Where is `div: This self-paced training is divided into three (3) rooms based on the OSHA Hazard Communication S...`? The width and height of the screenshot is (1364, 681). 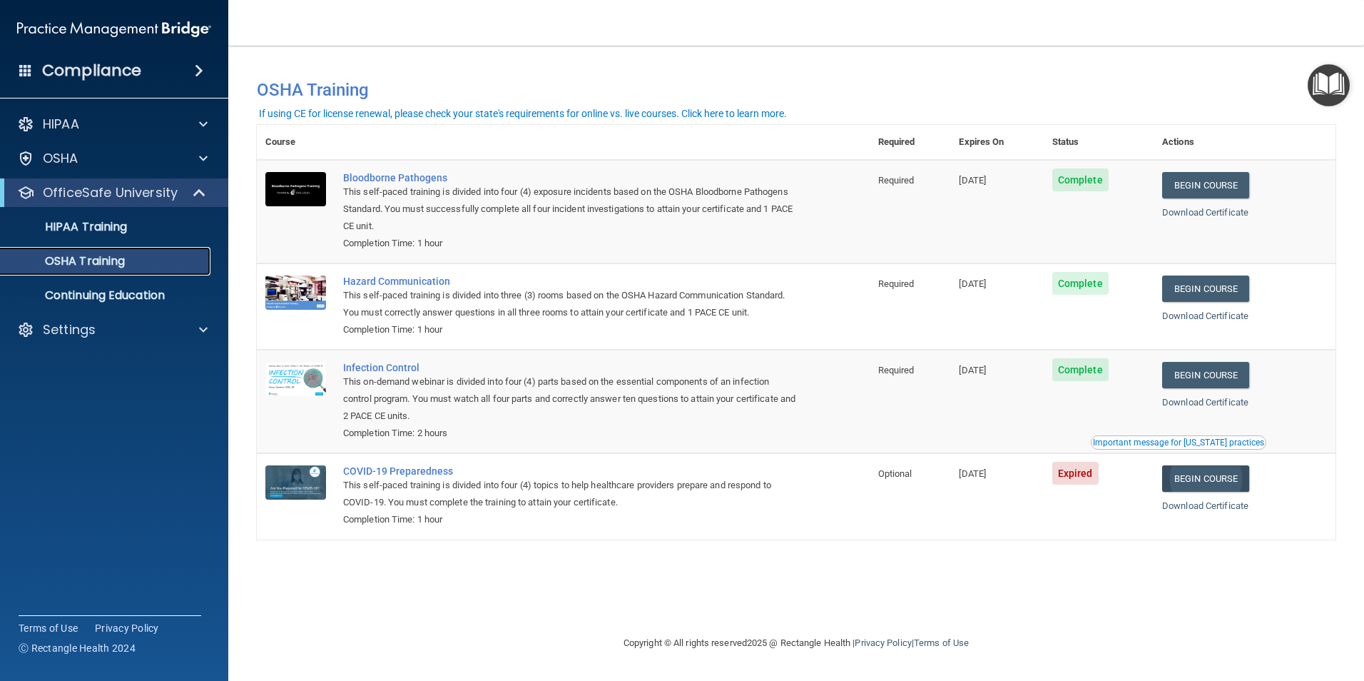 div: This self-paced training is divided into three (3) rooms based on the OSHA Hazard Communication S... is located at coordinates (571, 304).